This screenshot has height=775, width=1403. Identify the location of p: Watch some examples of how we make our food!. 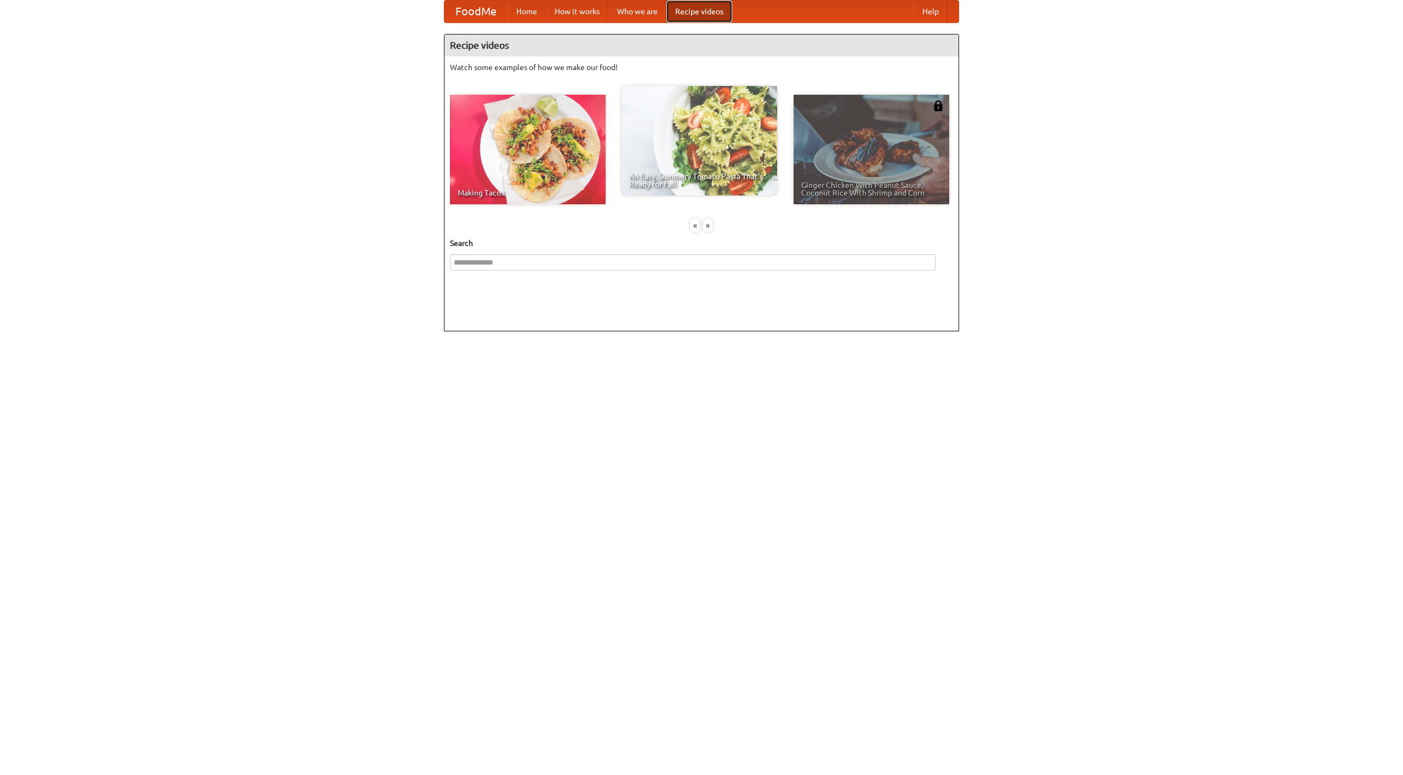
(701, 67).